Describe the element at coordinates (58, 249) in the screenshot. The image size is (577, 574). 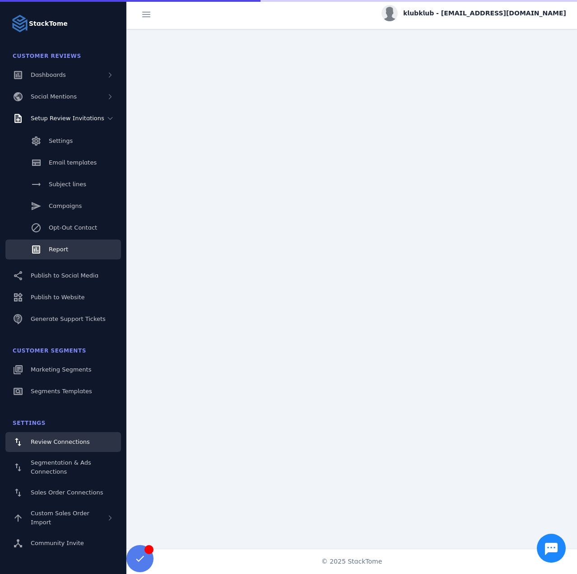
I see `span: Report` at that location.